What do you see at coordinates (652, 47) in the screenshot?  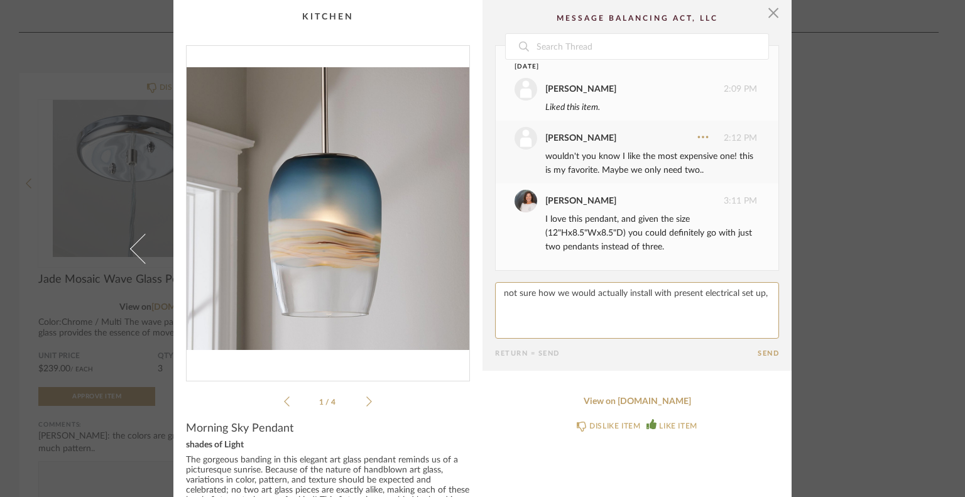 I see `input: Search Thread` at bounding box center [652, 47].